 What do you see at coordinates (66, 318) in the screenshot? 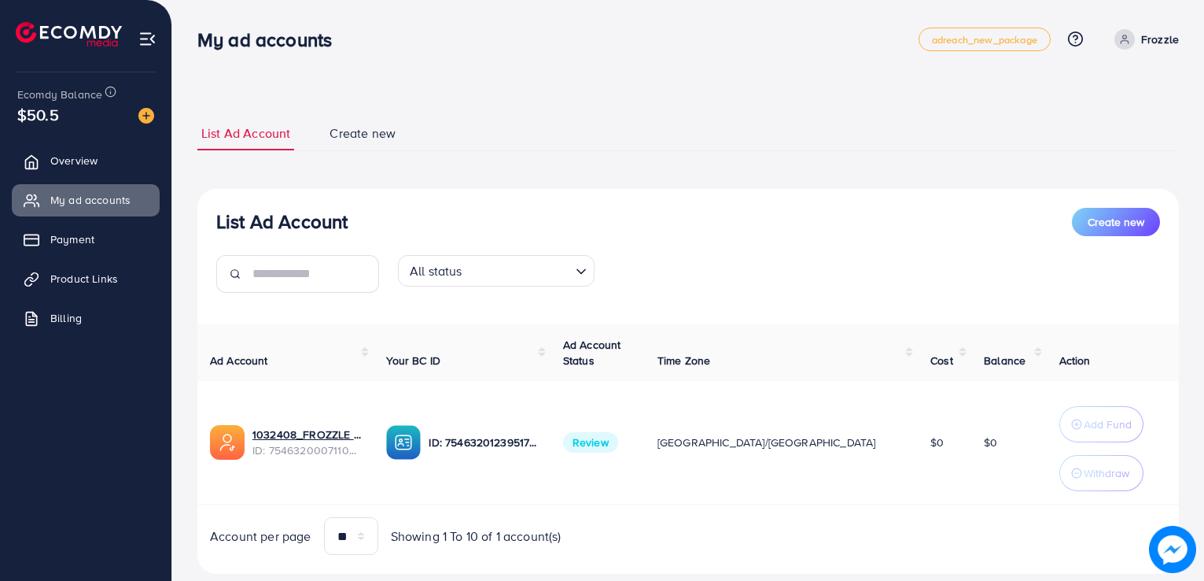
I see `span: Billing` at bounding box center [66, 318].